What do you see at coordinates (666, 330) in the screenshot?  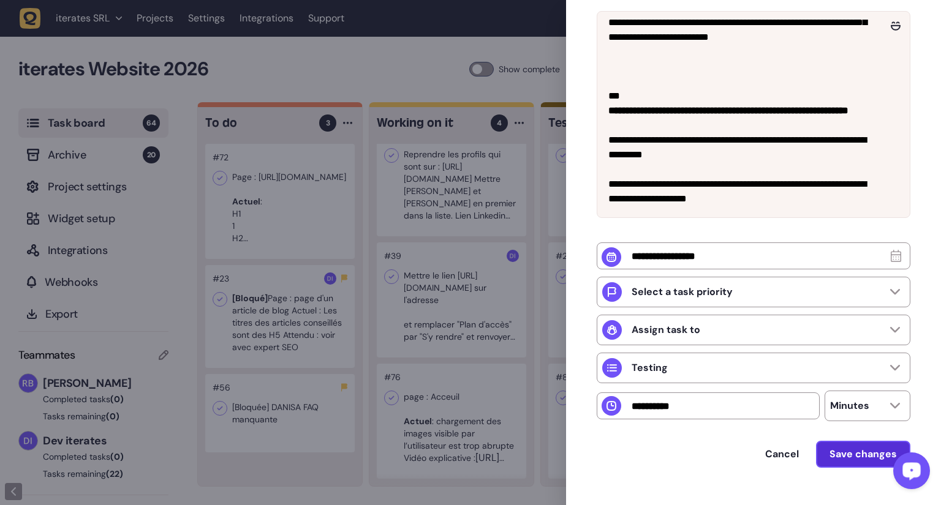 I see `p: Assign task to` at bounding box center [666, 330].